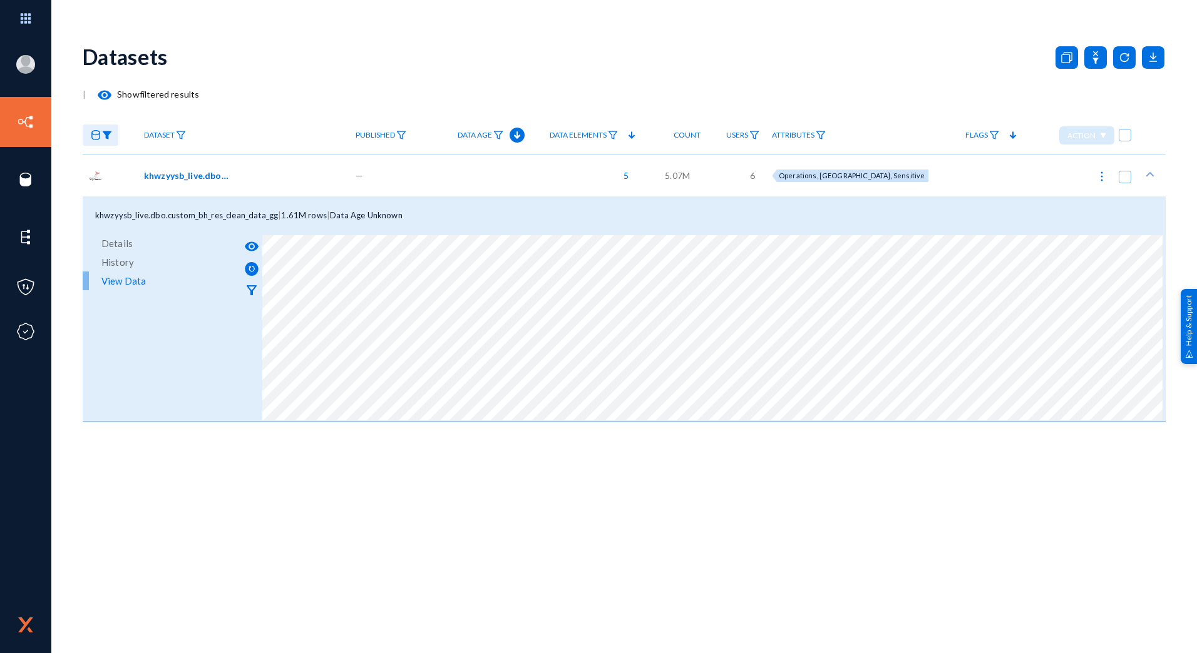 The image size is (1197, 653). Describe the element at coordinates (142, 94) in the screenshot. I see `span: Show filtered results` at that location.